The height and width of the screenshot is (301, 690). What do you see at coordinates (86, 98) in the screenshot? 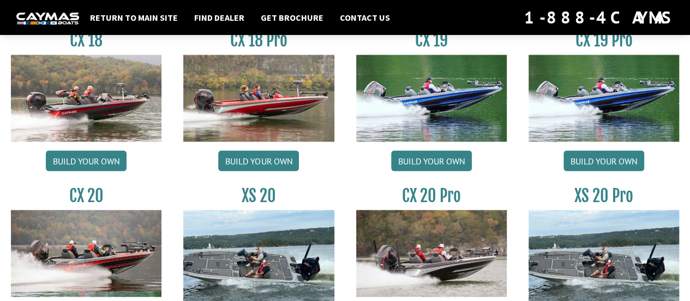
I see `img: CX-18S_thumbnail.jpg` at bounding box center [86, 98].